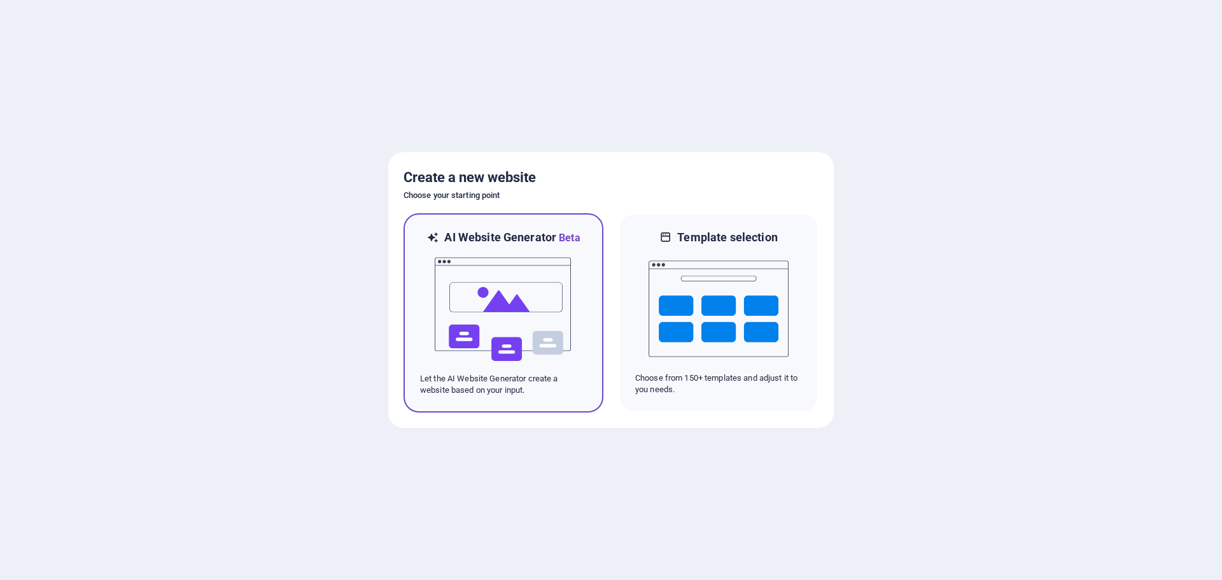 This screenshot has width=1222, height=580. Describe the element at coordinates (611, 178) in the screenshot. I see `h5: Create a new website` at that location.